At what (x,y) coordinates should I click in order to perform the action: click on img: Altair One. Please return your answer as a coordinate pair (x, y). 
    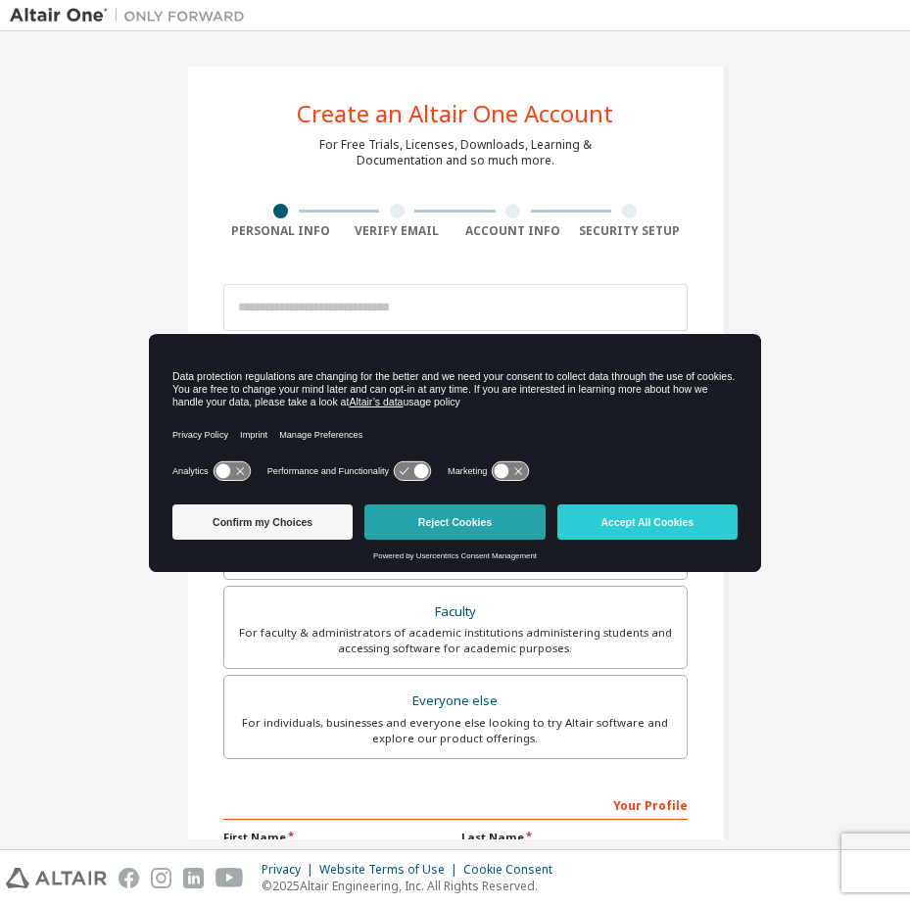
    Looking at the image, I should click on (132, 16).